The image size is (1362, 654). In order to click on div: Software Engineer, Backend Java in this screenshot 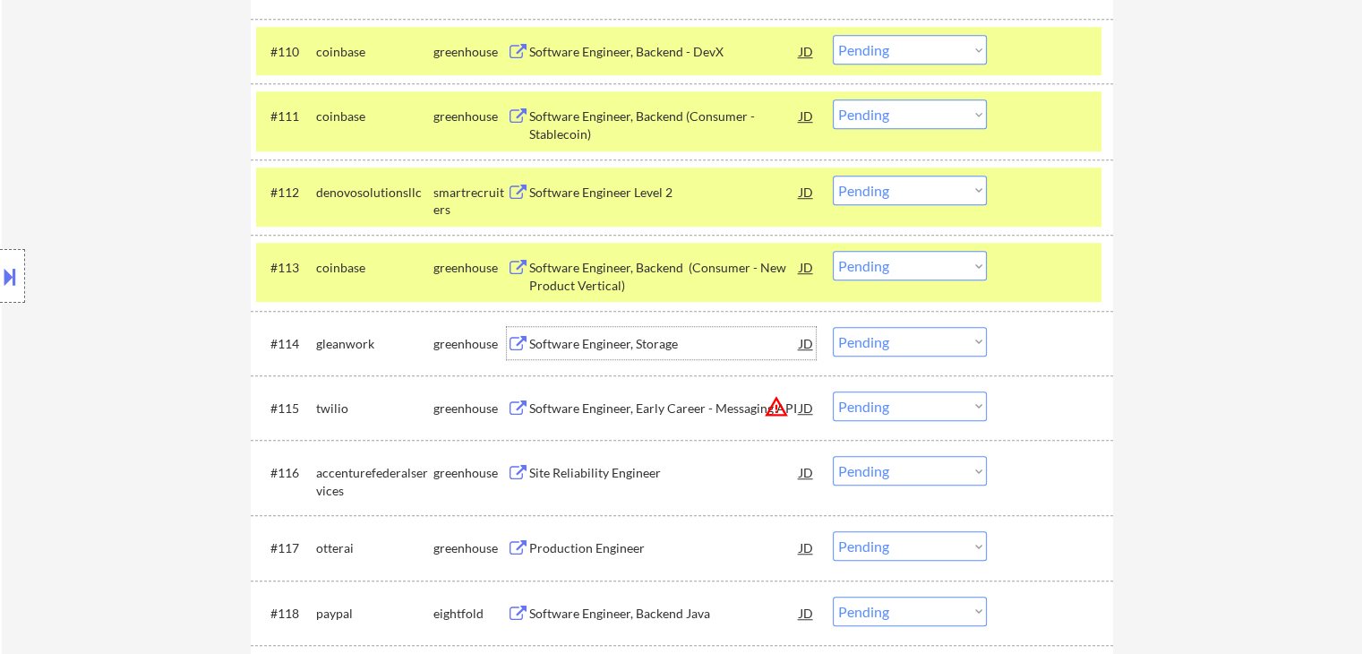, I will do `click(664, 613)`.